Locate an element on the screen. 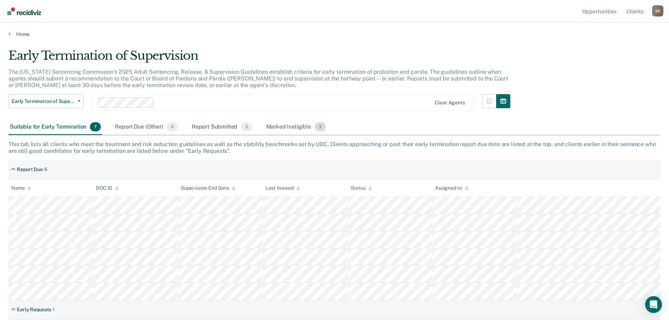 The height and width of the screenshot is (320, 669). div: Report Submitted2 is located at coordinates (222, 127).